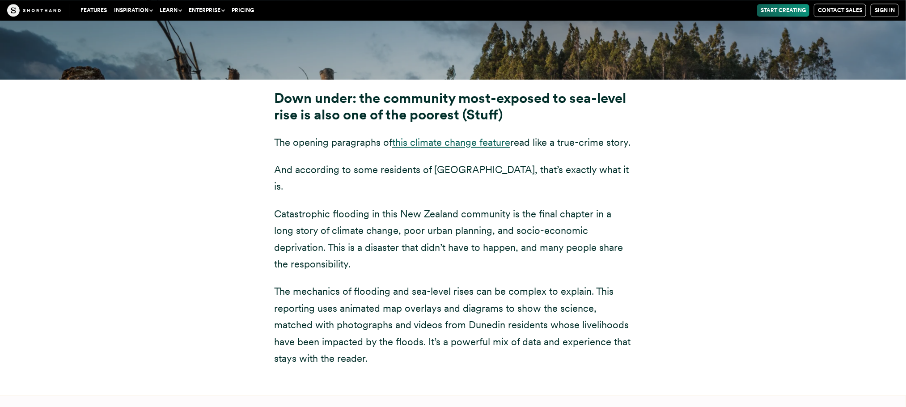  What do you see at coordinates (840, 10) in the screenshot?
I see `a: Contact Sales` at bounding box center [840, 10].